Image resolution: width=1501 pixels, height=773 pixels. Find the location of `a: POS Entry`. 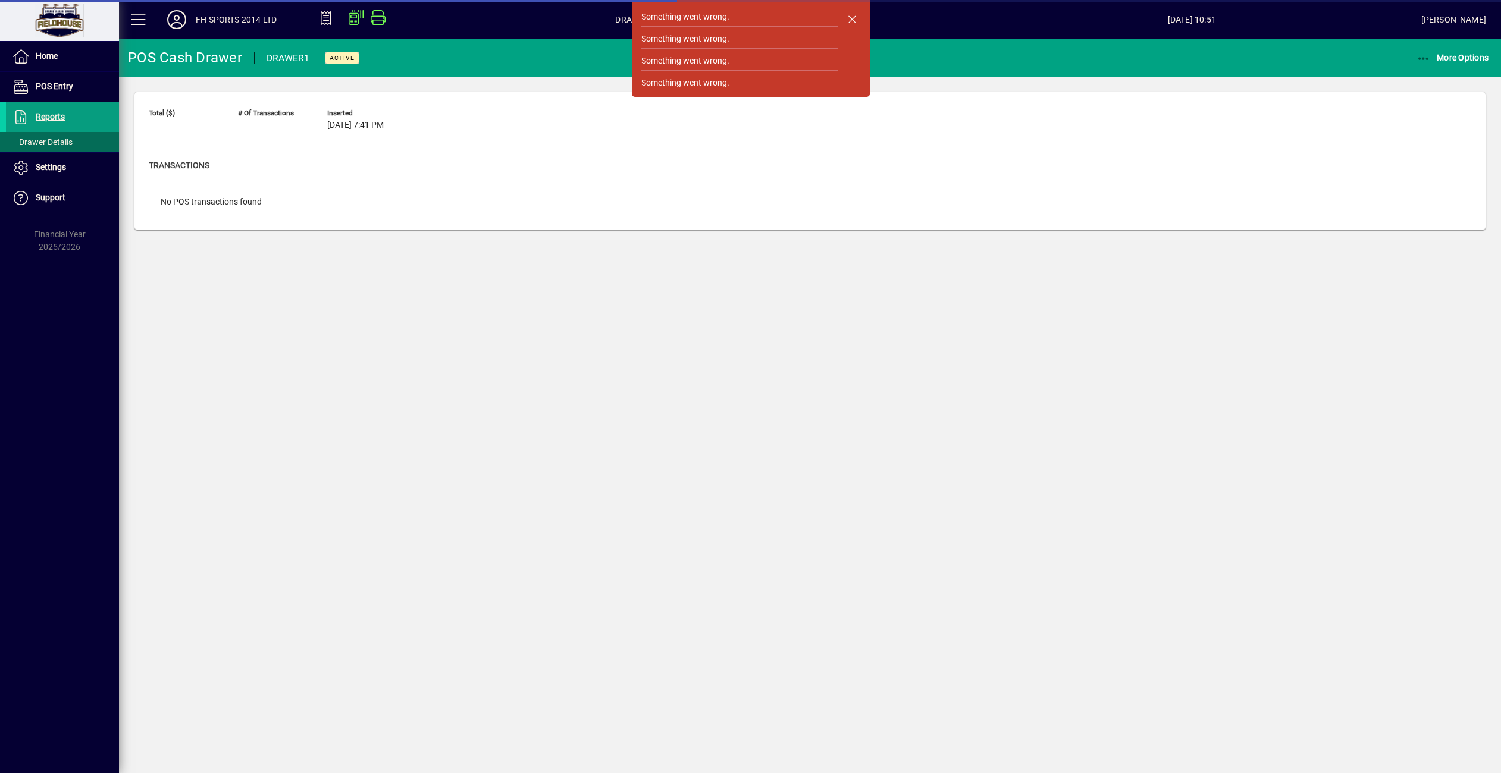

a: POS Entry is located at coordinates (62, 87).